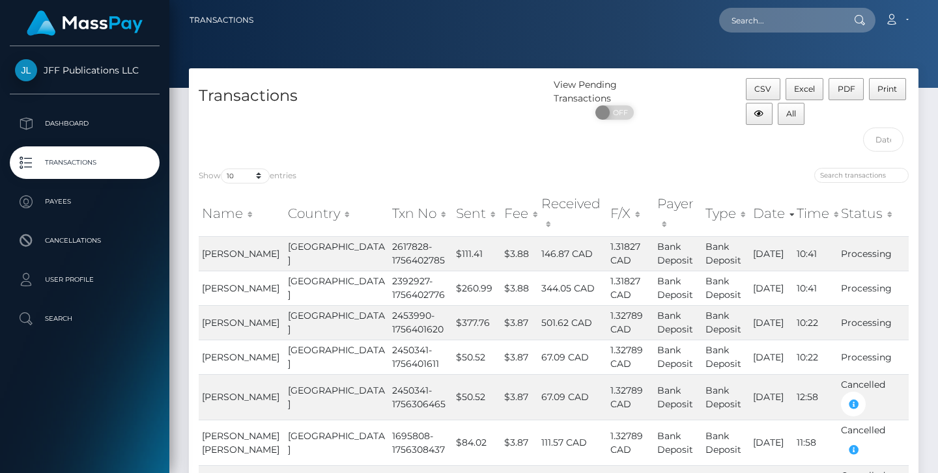 The height and width of the screenshot is (473, 938). I want to click on a: User Profile, so click(85, 280).